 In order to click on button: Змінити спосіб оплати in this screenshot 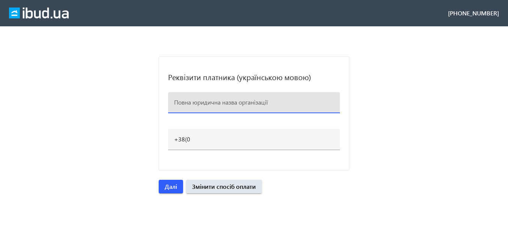, I will do `click(224, 186)`.